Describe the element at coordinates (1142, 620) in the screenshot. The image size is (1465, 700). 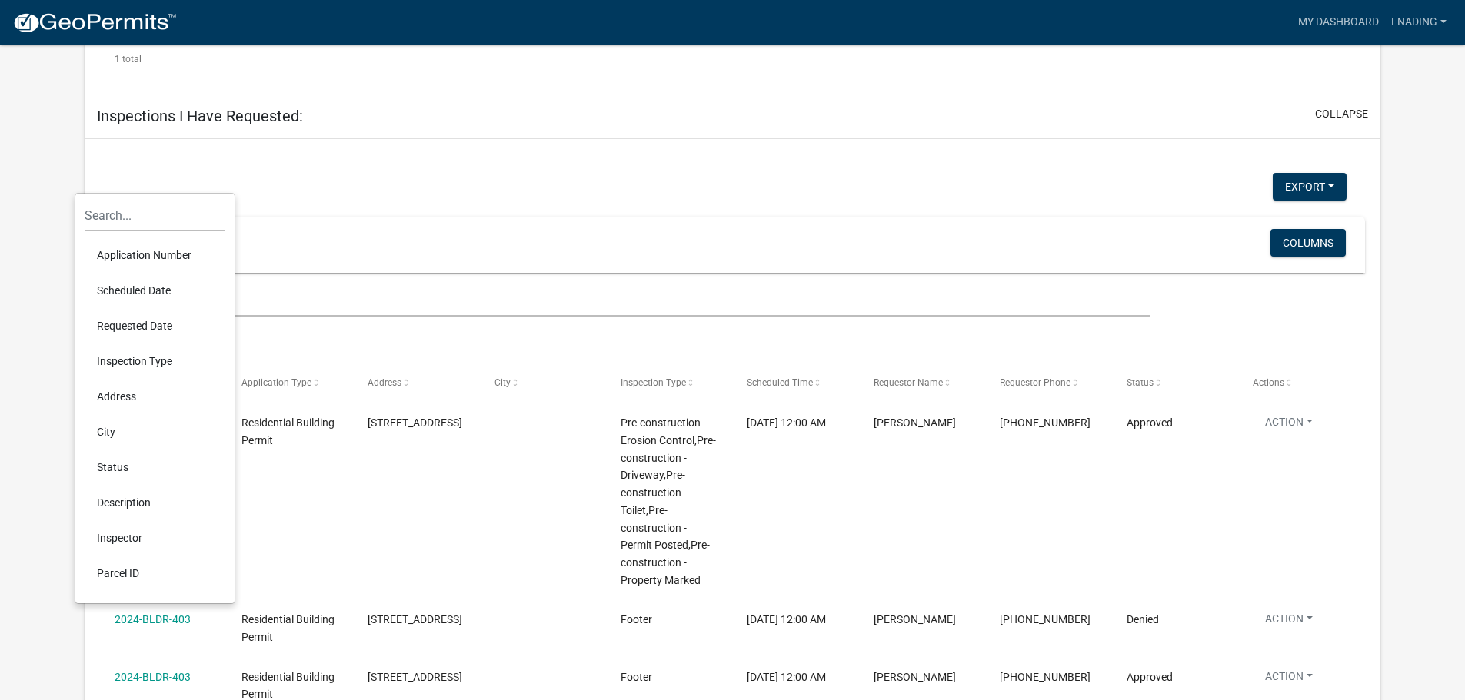
I see `span: Denied` at that location.